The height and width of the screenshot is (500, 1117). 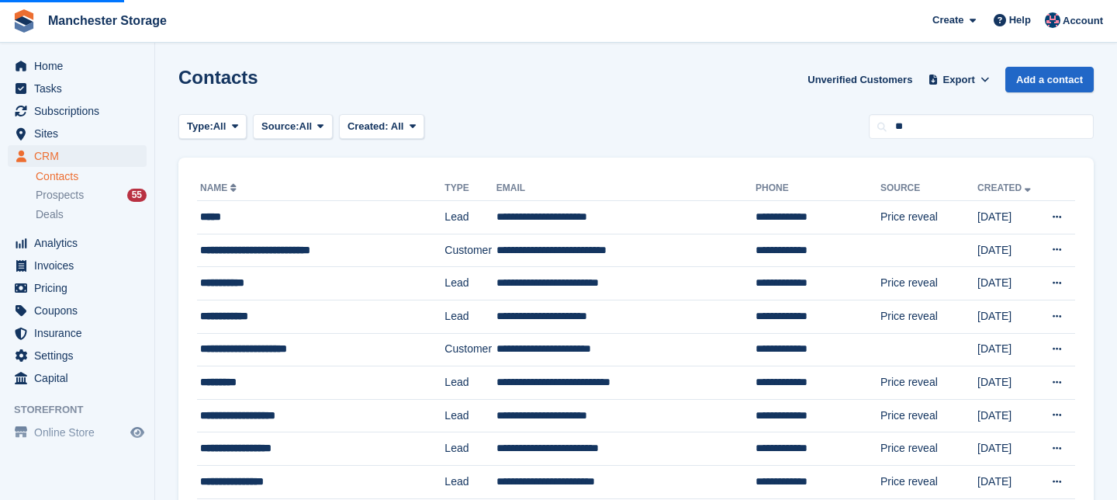 I want to click on img: stora-icon-8386f47178a22dfd0bd8f6a31ec36ba5ce8667c1dd55bd0f319d3a0aa187defe.svg, so click(x=24, y=21).